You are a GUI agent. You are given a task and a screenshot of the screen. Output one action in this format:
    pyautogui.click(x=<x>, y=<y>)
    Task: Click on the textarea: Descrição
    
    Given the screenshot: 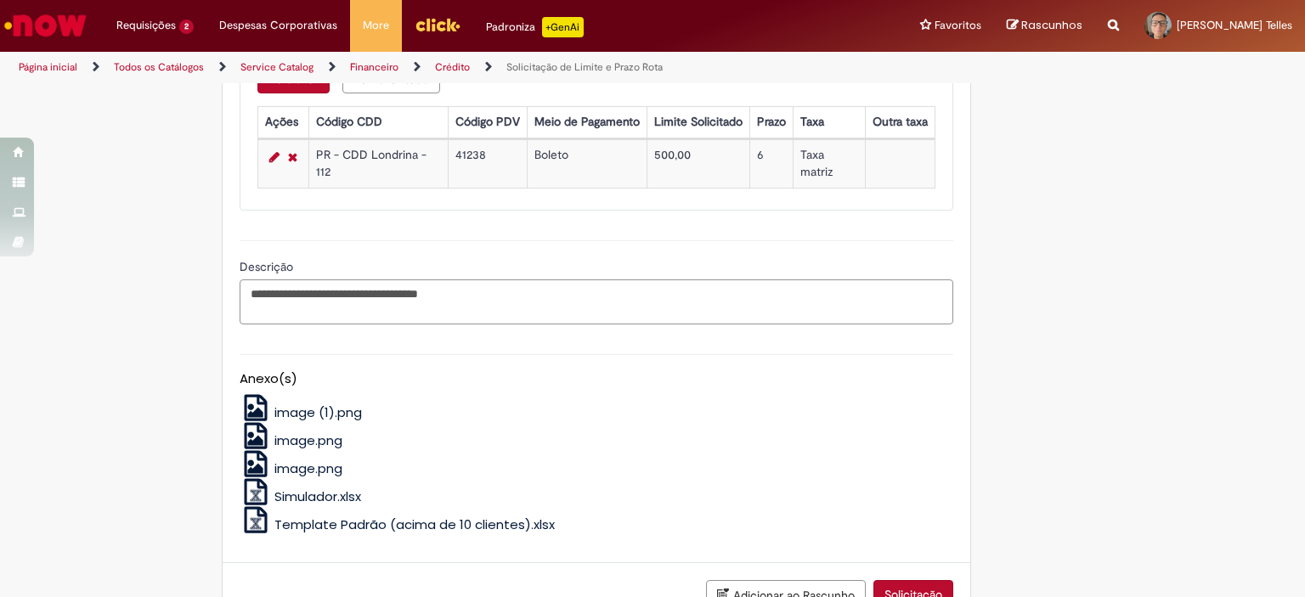 What is the action you would take?
    pyautogui.click(x=597, y=303)
    